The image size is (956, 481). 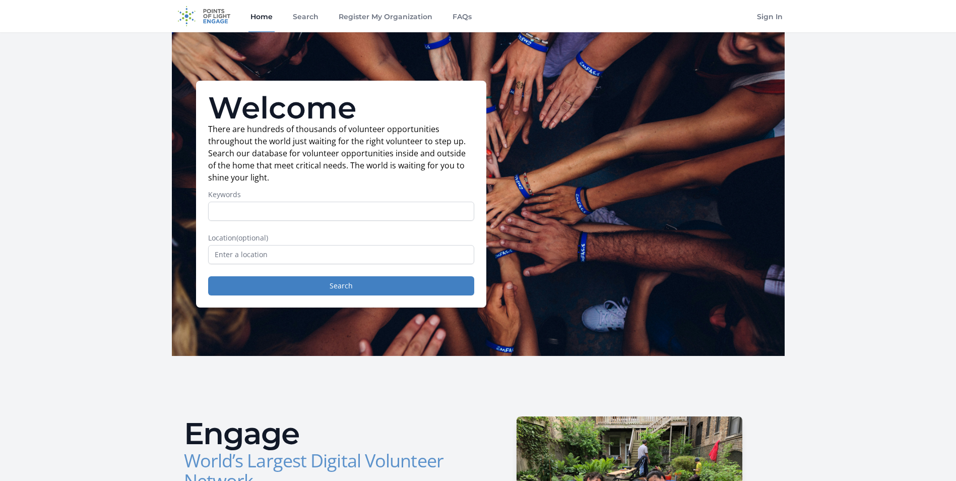 What do you see at coordinates (341, 255) in the screenshot?
I see `input: Enter a location` at bounding box center [341, 255].